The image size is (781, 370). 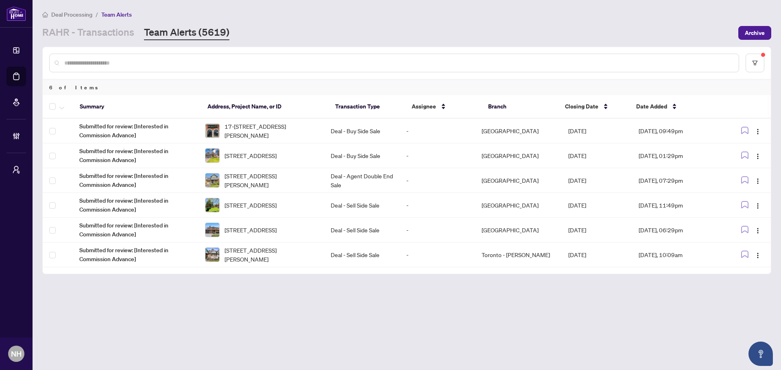 What do you see at coordinates (755, 63) in the screenshot?
I see `span: filter` at bounding box center [755, 63].